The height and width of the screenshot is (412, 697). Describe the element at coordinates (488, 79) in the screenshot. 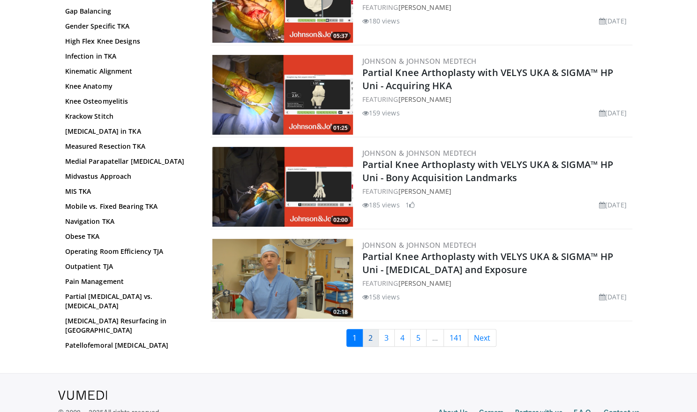

I see `a: Partial Knee Arthoplasty with VELYS UKA & SIGMA™ HP Uni - Acquiring HKA` at that location.